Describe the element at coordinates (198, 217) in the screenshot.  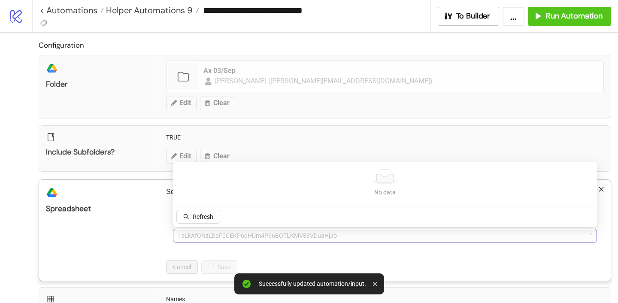
I see `button: Refresh` at that location.